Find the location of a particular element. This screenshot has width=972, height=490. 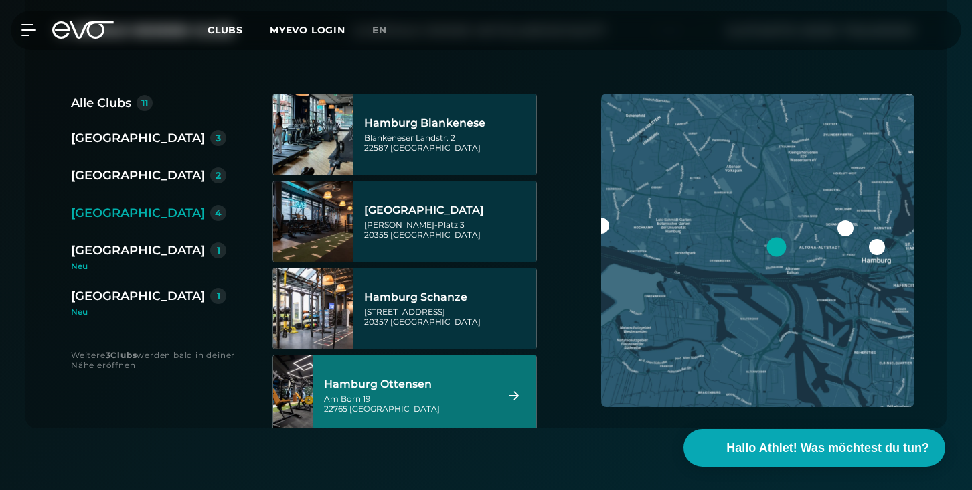

span: en is located at coordinates (380, 30).